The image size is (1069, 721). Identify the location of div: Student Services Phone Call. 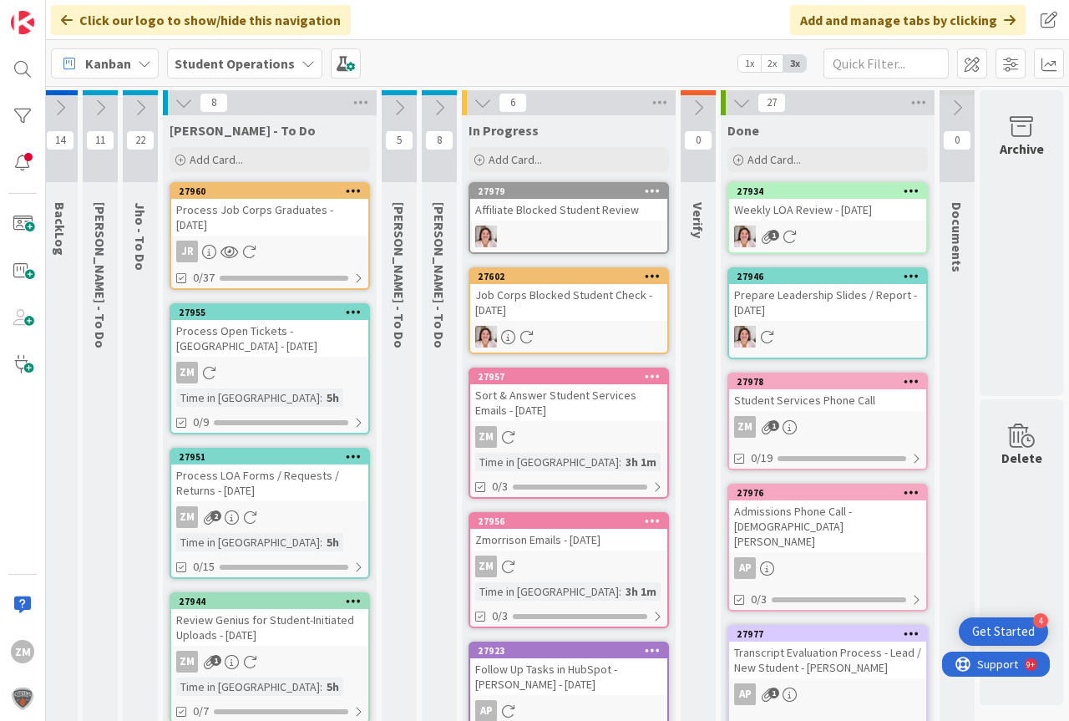
(827, 400).